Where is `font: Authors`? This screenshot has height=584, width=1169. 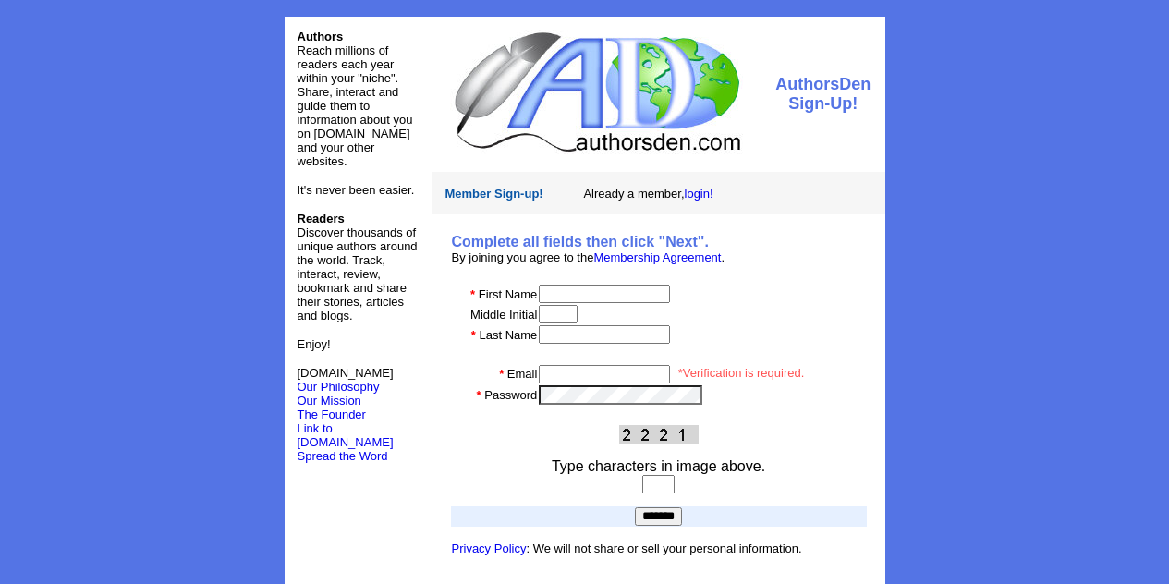
font: Authors is located at coordinates (321, 36).